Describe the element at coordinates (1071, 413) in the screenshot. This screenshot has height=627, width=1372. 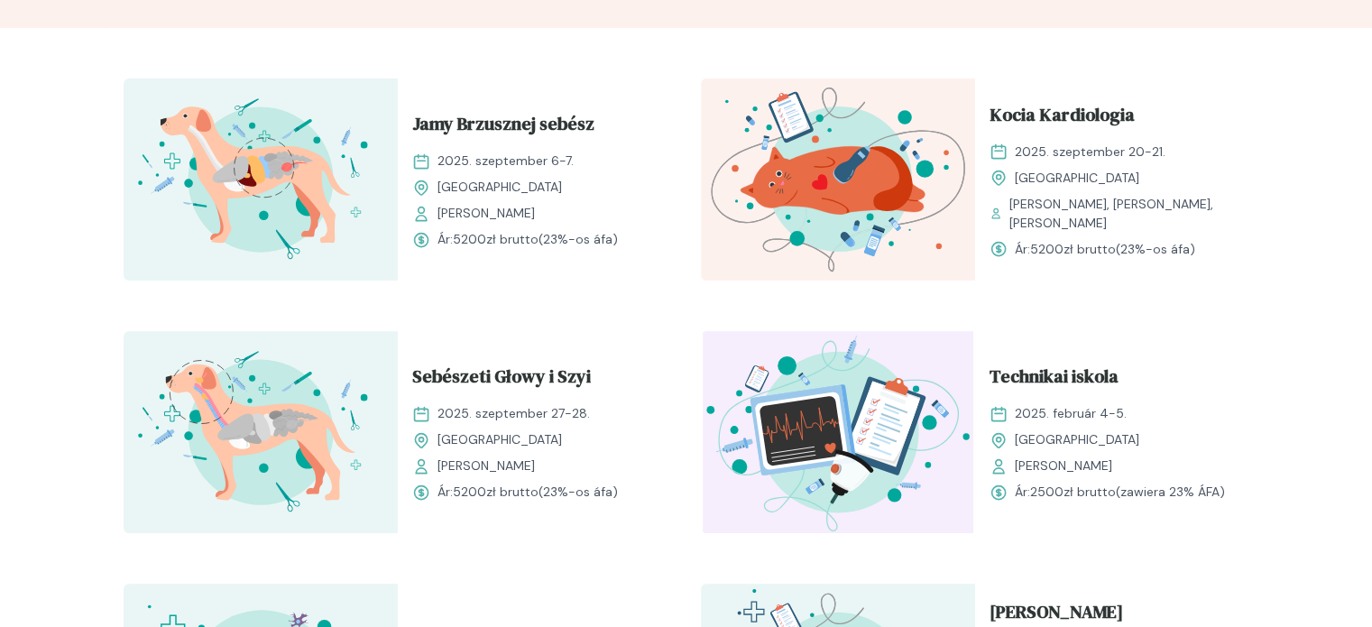
I see `font: 2025. február 4-5.` at that location.